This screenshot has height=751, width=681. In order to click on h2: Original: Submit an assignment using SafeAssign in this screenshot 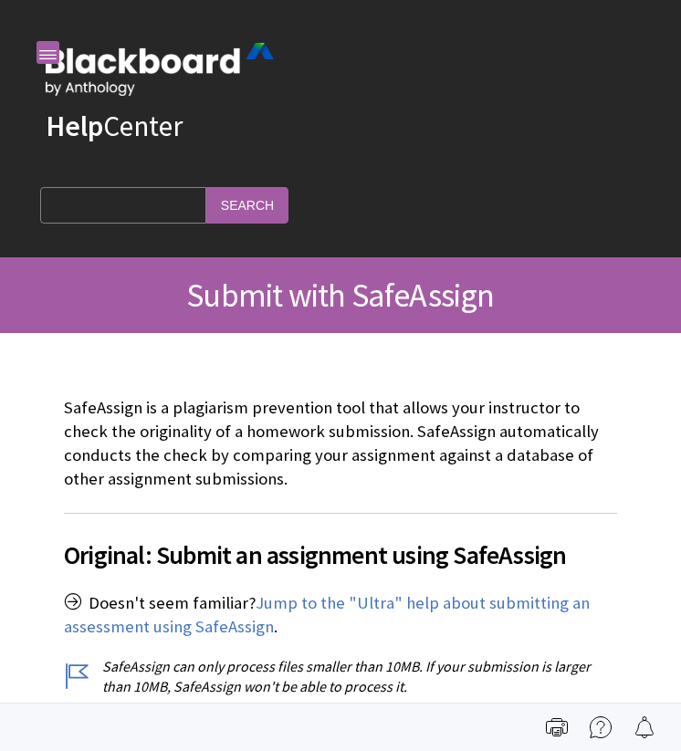, I will do `click(341, 543)`.